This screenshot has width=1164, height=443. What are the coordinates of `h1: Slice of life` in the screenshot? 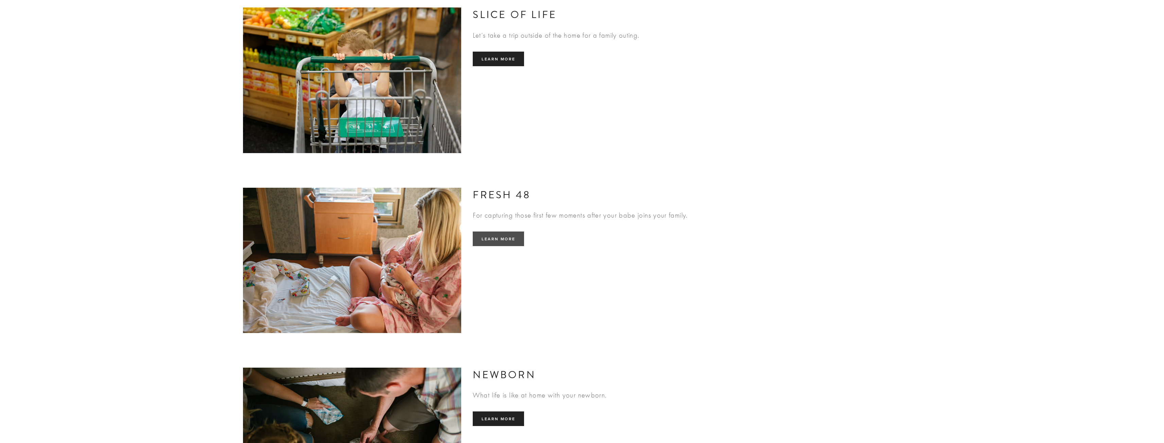 It's located at (697, 15).